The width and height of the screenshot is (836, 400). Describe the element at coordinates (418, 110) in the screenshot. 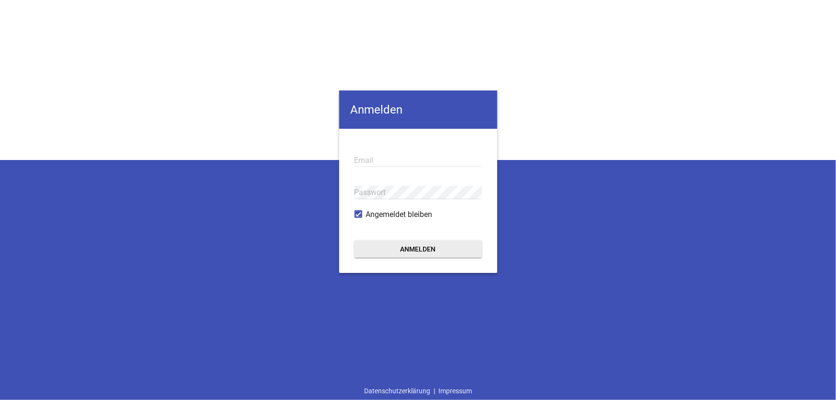

I see `h4: Anmelden` at that location.